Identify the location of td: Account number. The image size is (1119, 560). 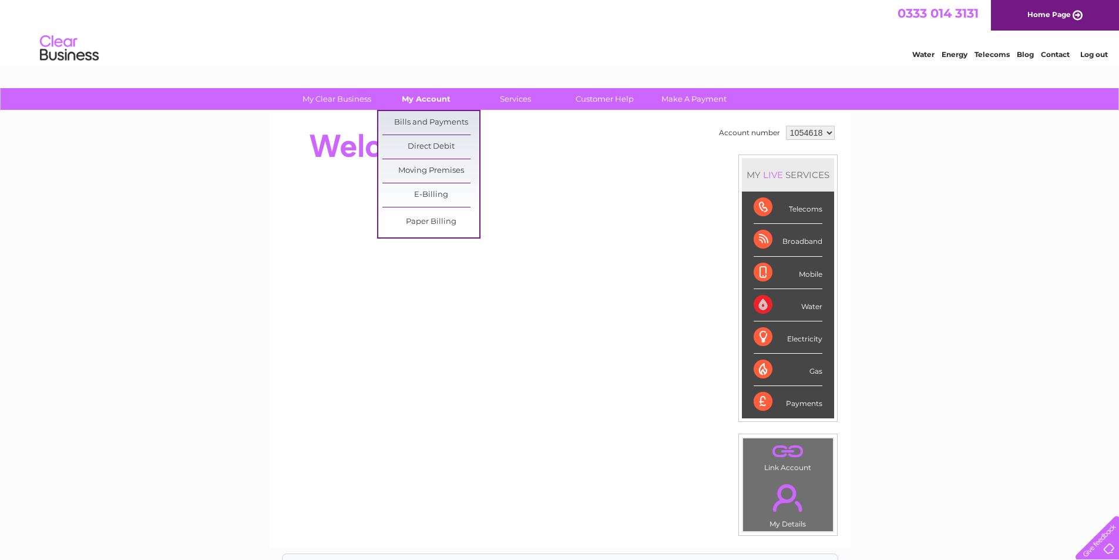
(750, 133).